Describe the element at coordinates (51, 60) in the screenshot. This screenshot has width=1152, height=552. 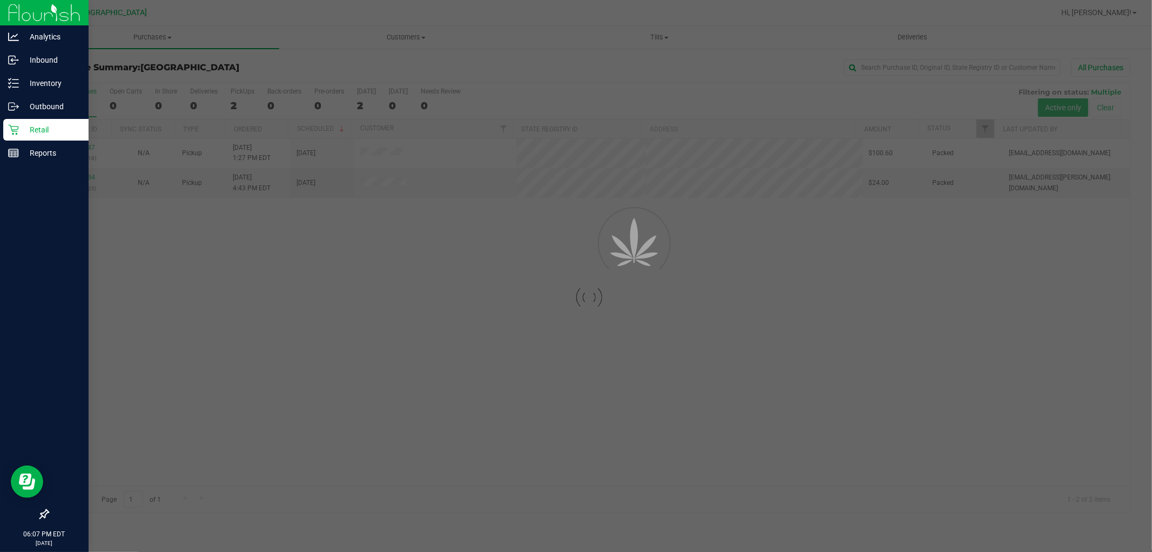
I see `p: Inbound` at that location.